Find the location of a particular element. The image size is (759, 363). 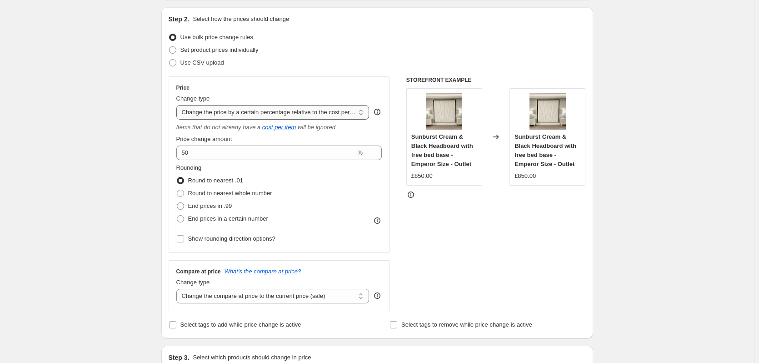

h2: Step 3. is located at coordinates (179, 357).